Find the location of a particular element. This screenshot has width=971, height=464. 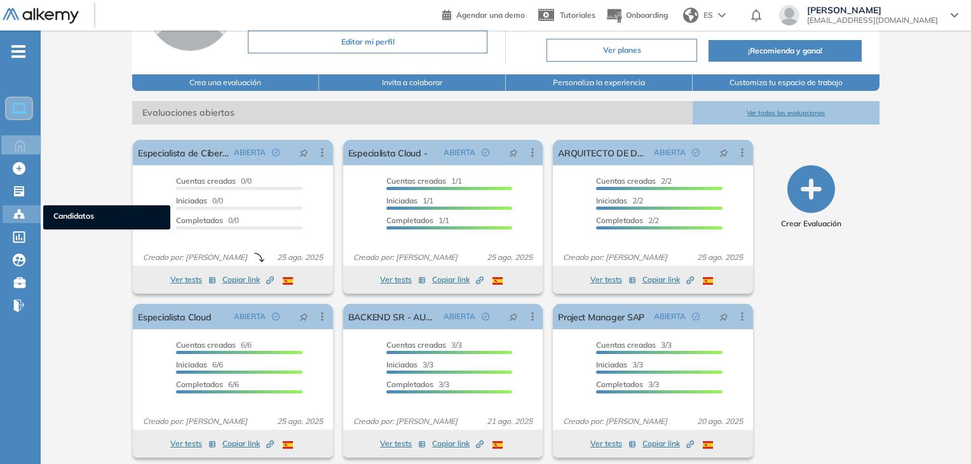

button: Customiza tu espacio de trabajo is located at coordinates (786, 83).